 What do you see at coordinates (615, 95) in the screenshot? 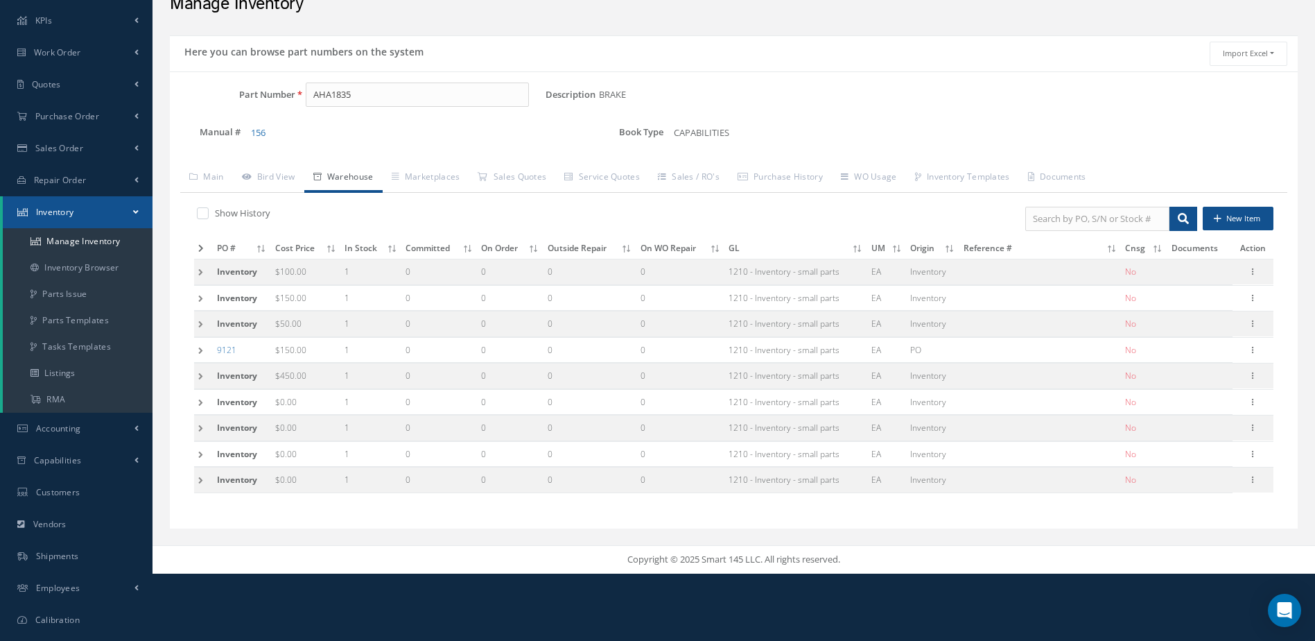
I see `span: BRAKE` at bounding box center [615, 95].